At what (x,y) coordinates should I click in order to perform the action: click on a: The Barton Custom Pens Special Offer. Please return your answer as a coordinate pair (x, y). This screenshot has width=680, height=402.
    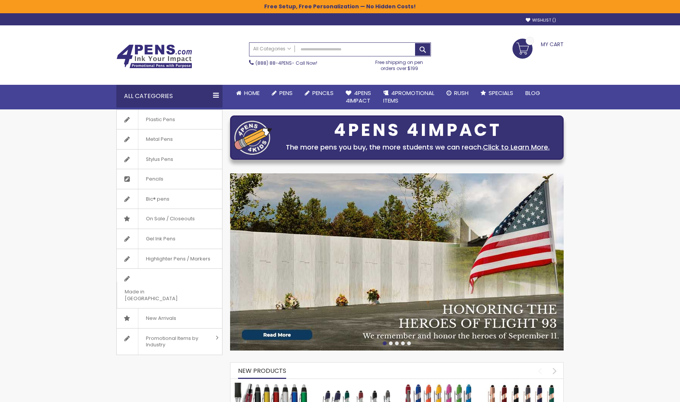
    Looking at the image, I should click on (272, 386).